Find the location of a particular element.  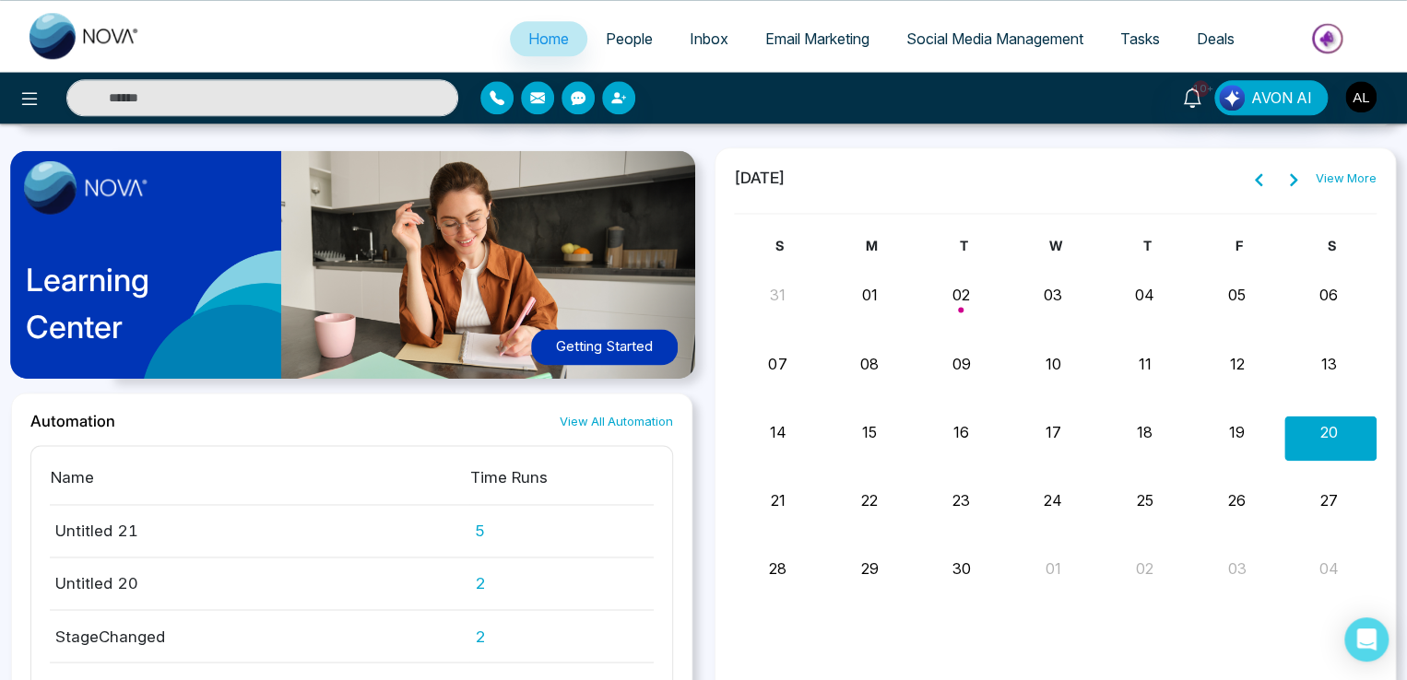

button: 06 is located at coordinates (1329, 295).